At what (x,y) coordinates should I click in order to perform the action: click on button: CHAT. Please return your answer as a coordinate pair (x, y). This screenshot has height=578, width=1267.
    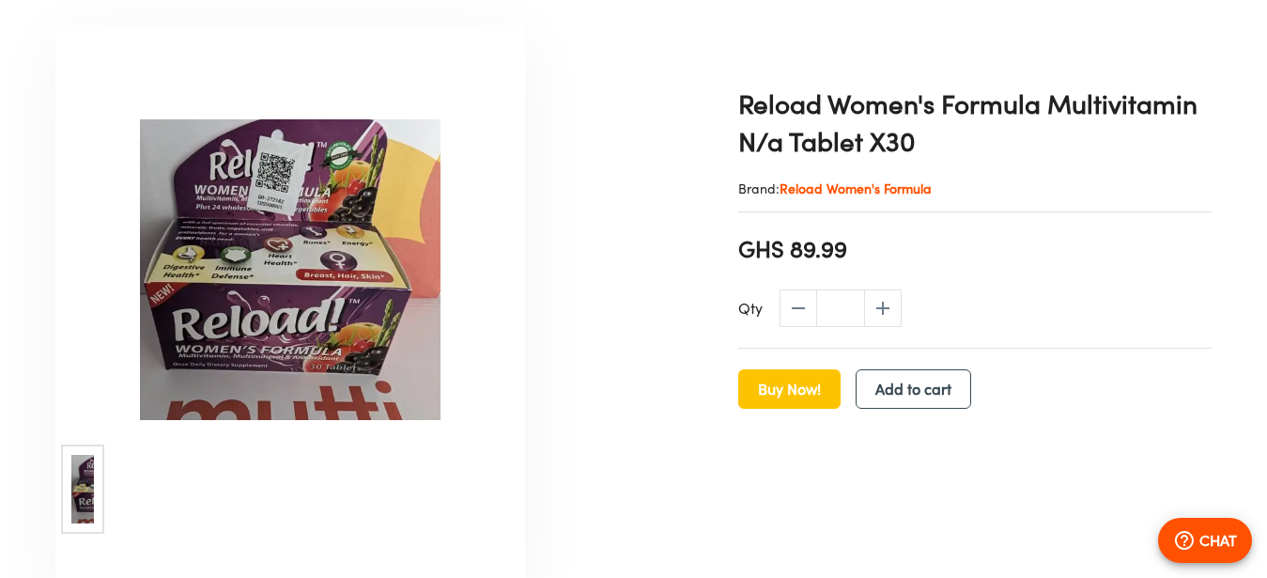
    Looking at the image, I should click on (1205, 540).